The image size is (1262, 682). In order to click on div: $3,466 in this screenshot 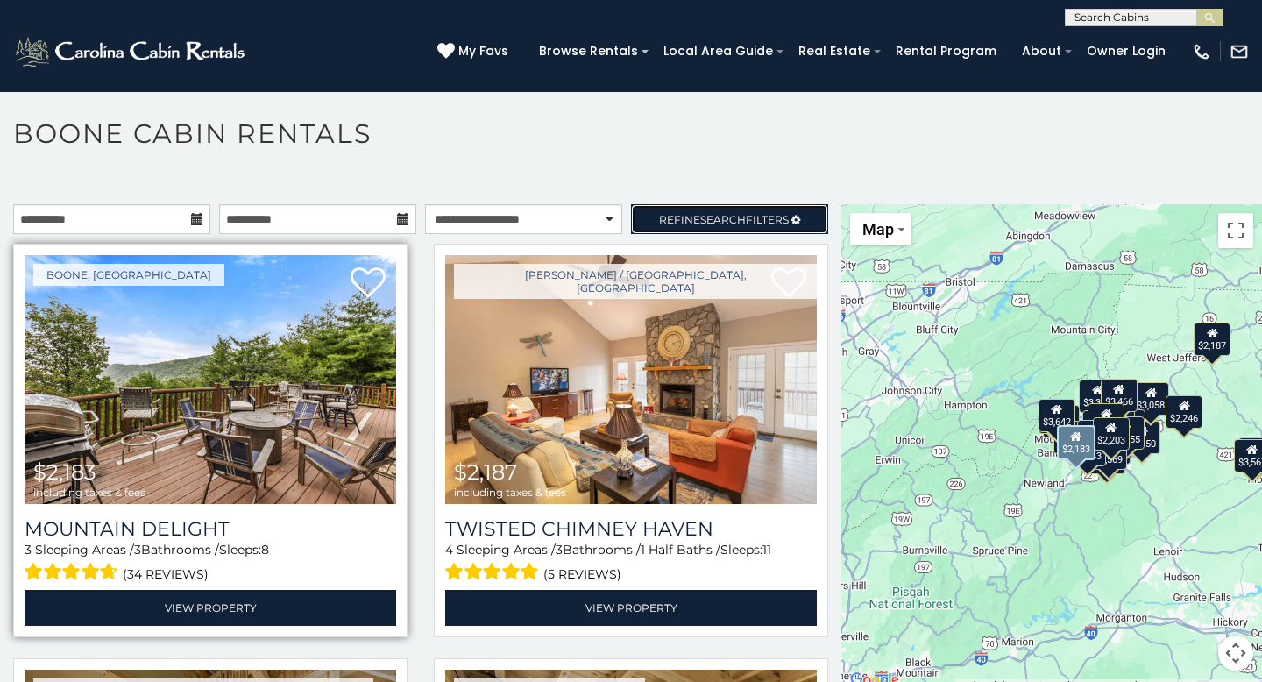, I will do `click(1119, 395)`.